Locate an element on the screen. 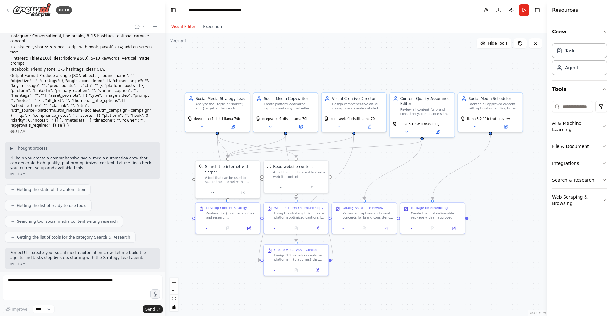 The image size is (612, 316). span: Searching tool social media content writing research is located at coordinates (67, 222).